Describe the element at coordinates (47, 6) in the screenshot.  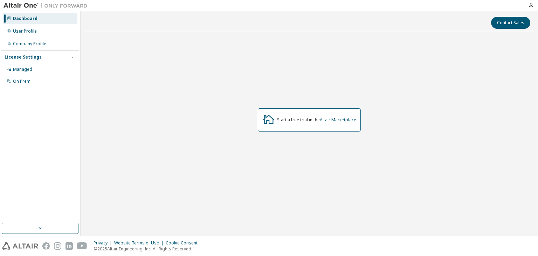
I see `img: Altair One` at that location.